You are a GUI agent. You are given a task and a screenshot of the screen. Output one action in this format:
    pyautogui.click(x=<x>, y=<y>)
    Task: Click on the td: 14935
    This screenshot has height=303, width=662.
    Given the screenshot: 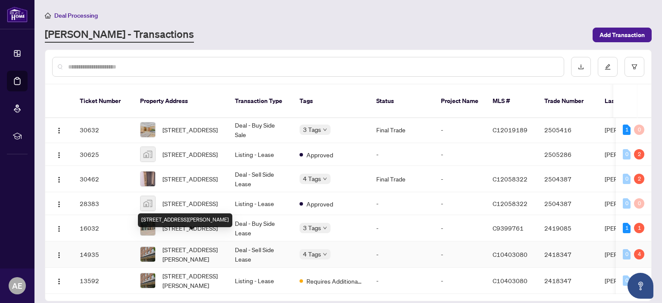 What is the action you would take?
    pyautogui.click(x=103, y=254)
    